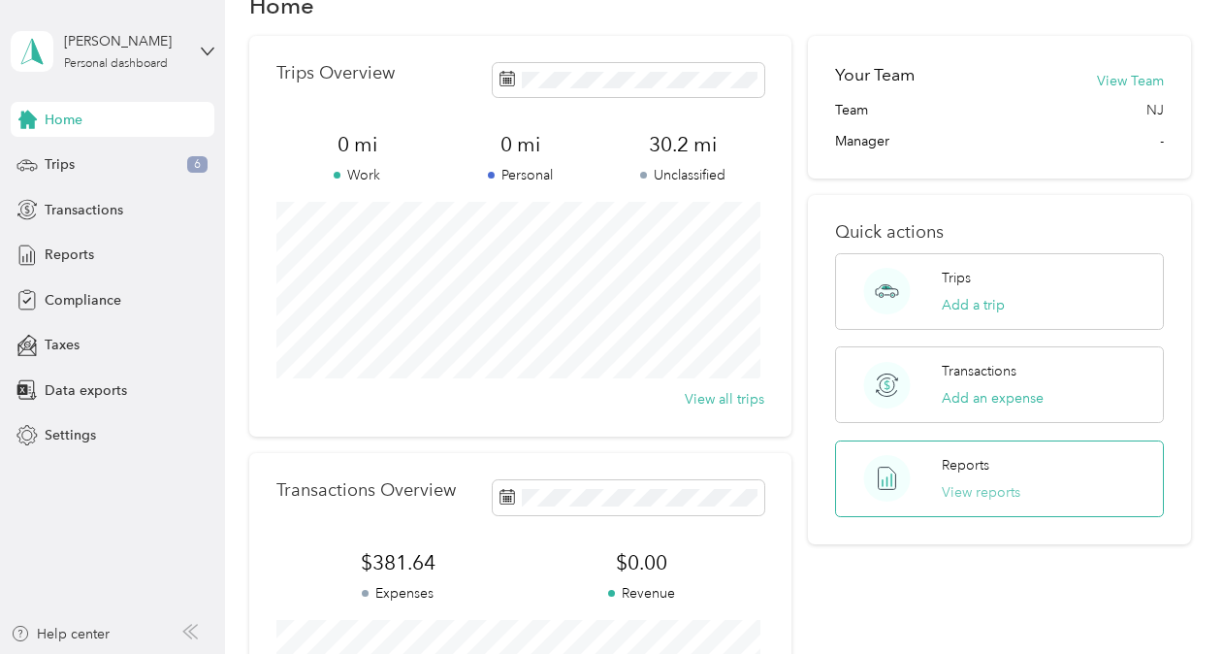  I want to click on span: Settings, so click(70, 434).